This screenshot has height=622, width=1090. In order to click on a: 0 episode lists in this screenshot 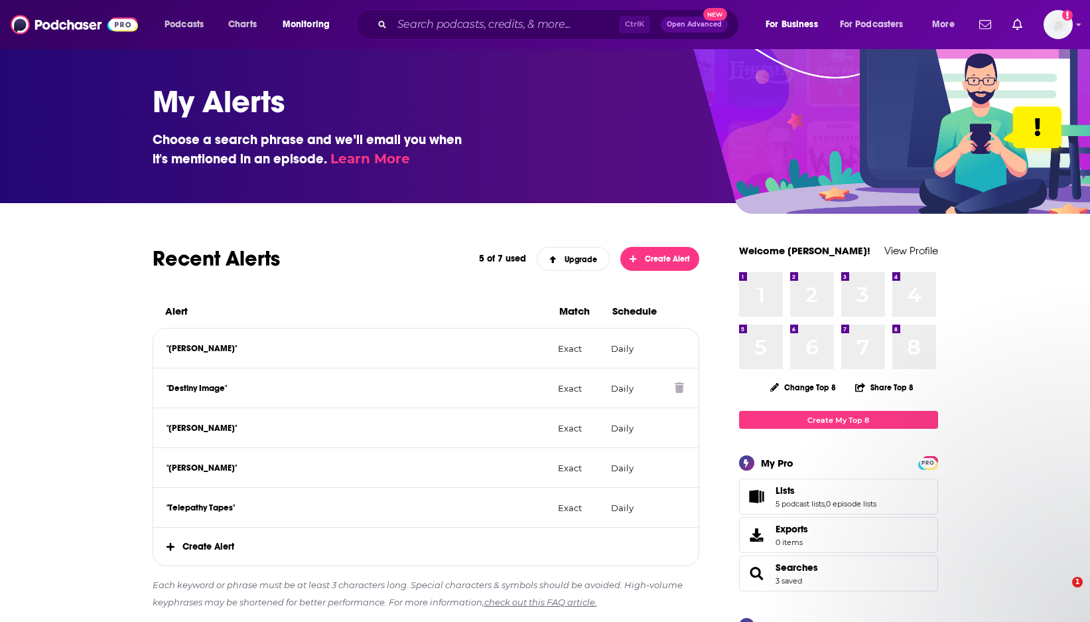, I will do `click(851, 503)`.